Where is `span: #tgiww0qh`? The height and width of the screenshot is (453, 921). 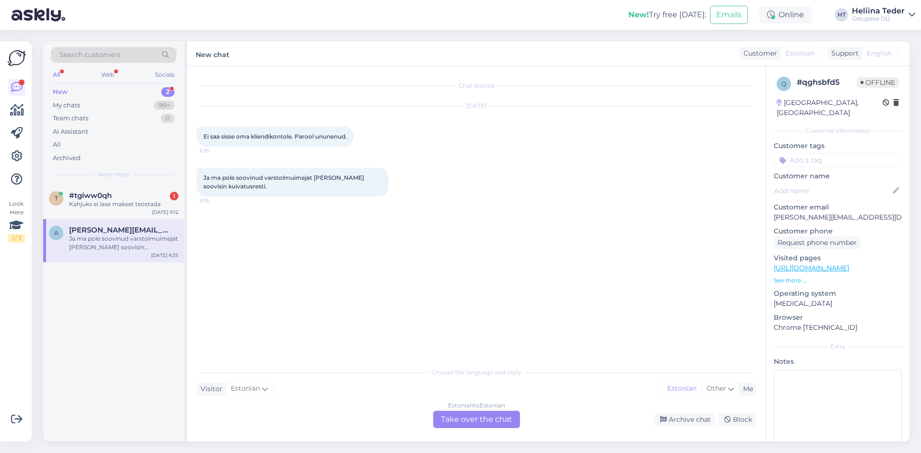 span: #tgiww0qh is located at coordinates (90, 196).